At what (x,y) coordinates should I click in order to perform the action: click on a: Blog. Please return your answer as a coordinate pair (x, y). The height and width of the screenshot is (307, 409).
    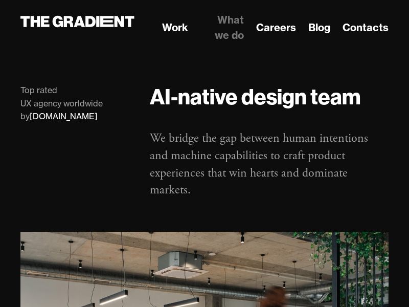
    Looking at the image, I should click on (319, 28).